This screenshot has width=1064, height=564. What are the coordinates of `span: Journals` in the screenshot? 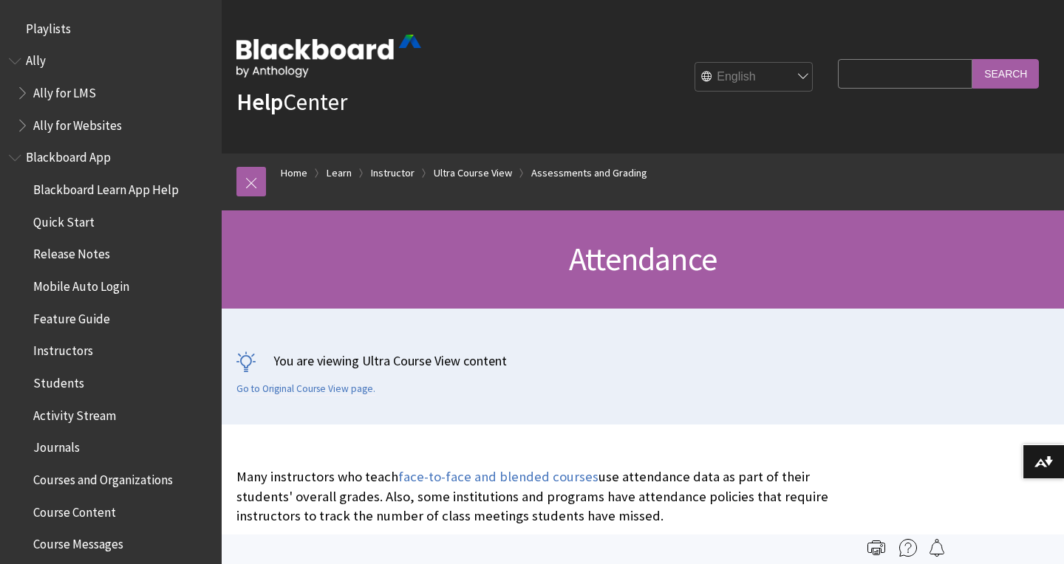 It's located at (56, 445).